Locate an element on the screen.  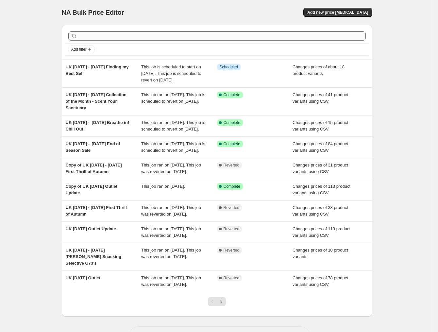
nav: Pagination is located at coordinates (217, 301).